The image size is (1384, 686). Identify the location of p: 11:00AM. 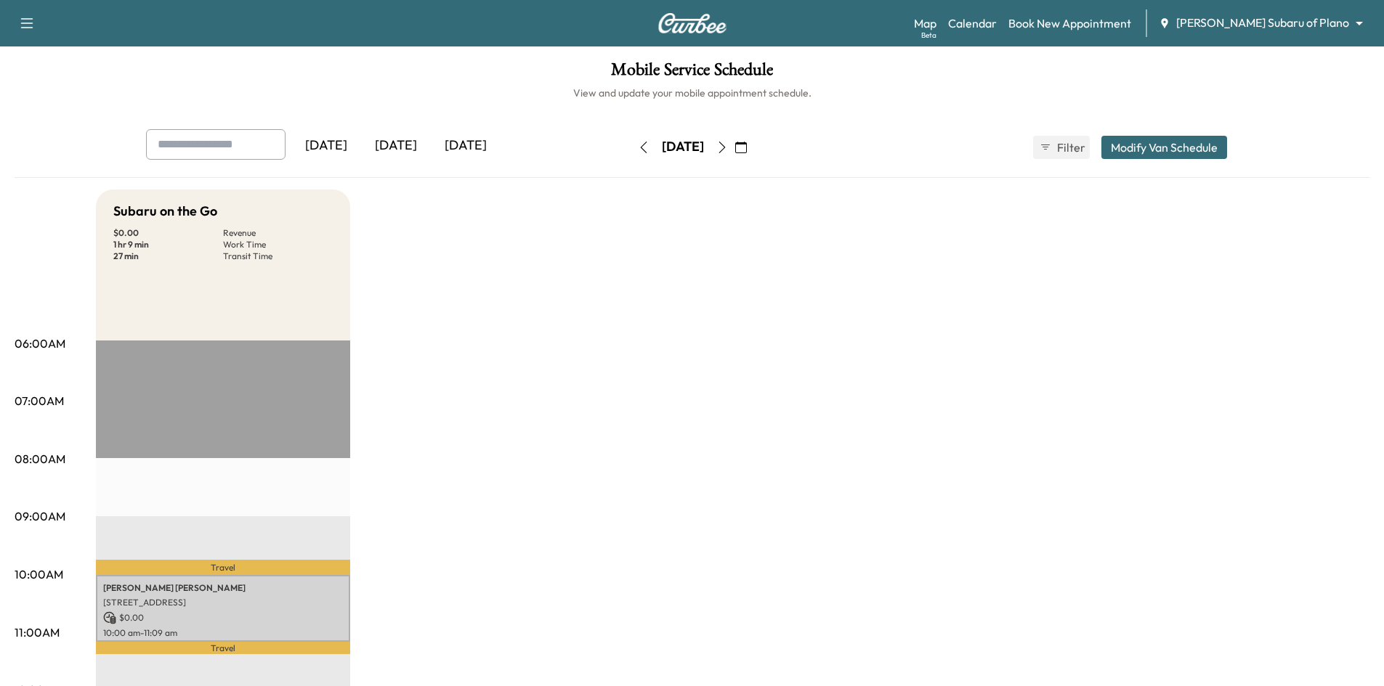
(37, 633).